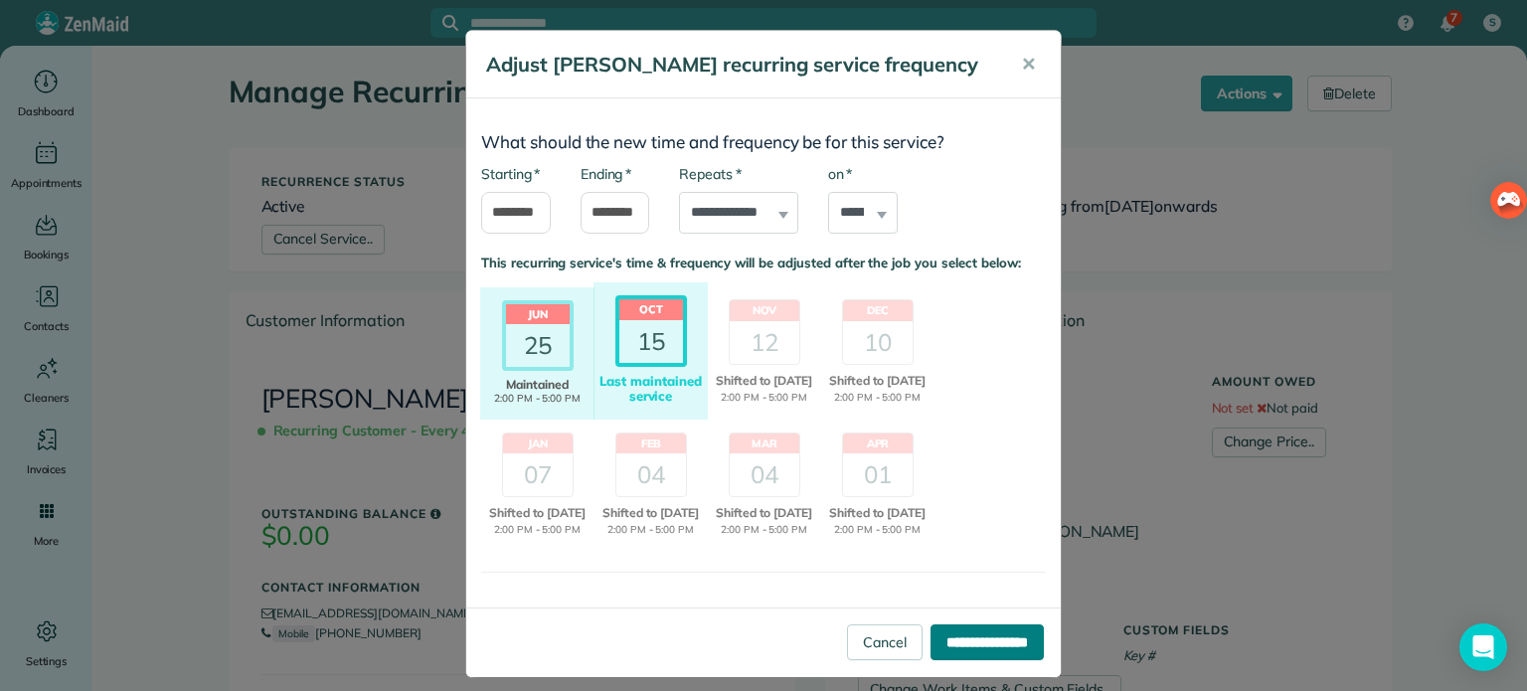 The image size is (1527, 691). Describe the element at coordinates (764, 443) in the screenshot. I see `header: Mar` at that location.